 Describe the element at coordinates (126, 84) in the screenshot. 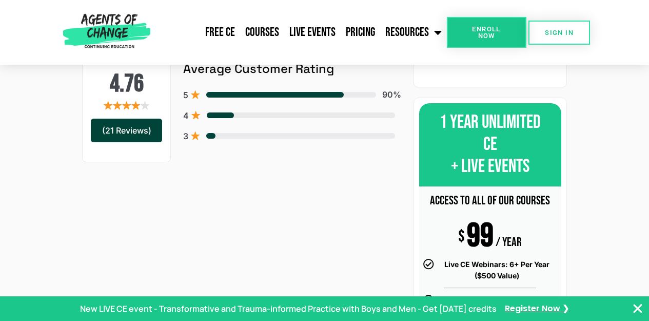

I see `h2: 4.76` at that location.